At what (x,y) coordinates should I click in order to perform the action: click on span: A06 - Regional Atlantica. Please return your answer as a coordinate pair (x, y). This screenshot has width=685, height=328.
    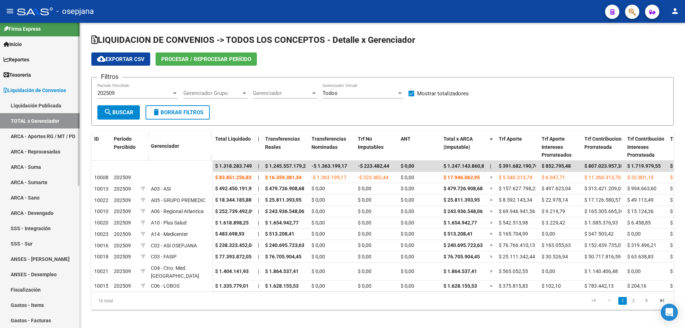
    Looking at the image, I should click on (177, 211).